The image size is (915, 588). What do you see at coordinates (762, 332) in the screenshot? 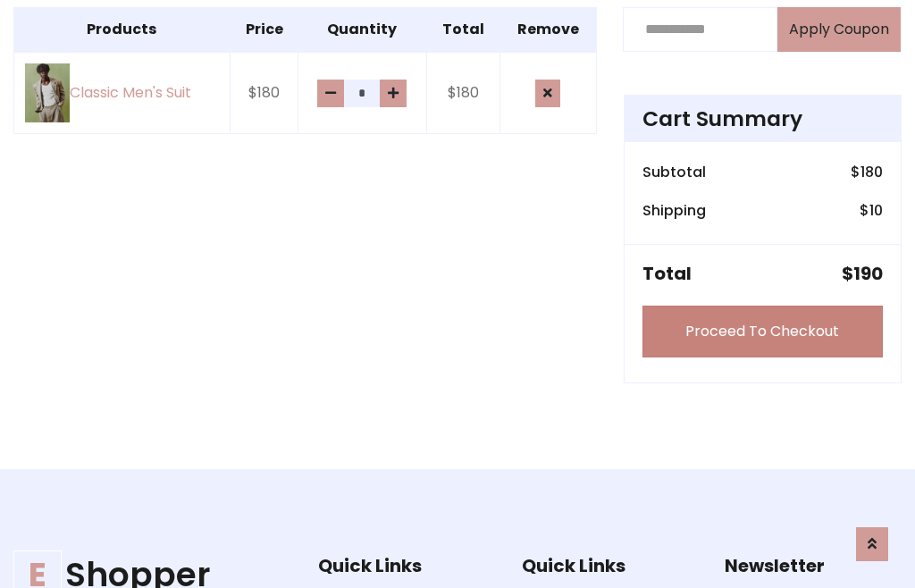
I see `a: Proceed To Checkout` at bounding box center [762, 332].